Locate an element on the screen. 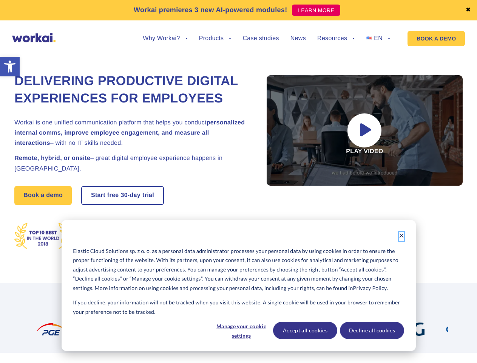  a: Privacy Policy is located at coordinates (370, 288).